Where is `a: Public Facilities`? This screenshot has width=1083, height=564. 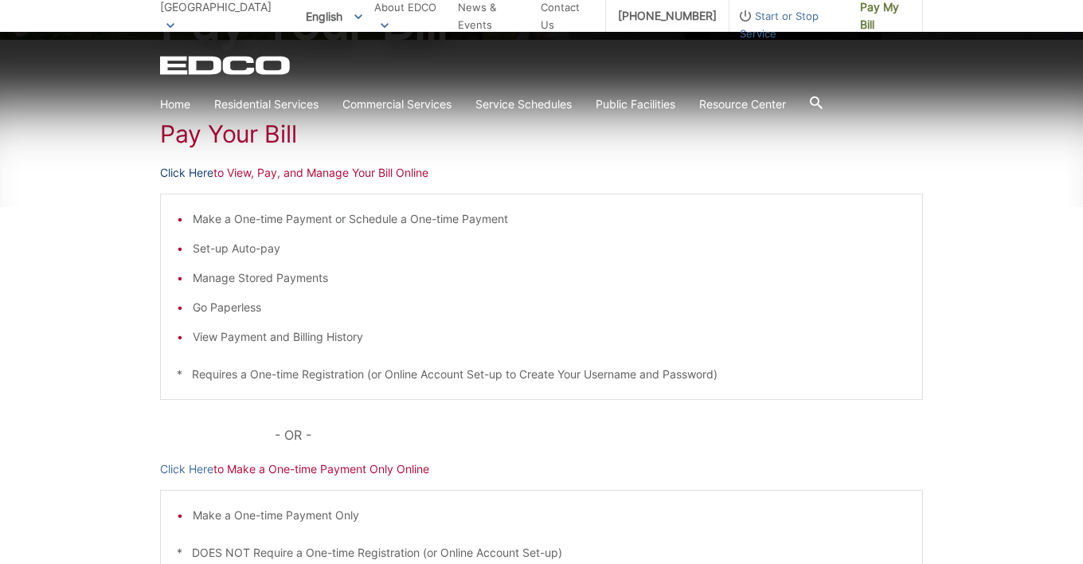 a: Public Facilities is located at coordinates (635, 104).